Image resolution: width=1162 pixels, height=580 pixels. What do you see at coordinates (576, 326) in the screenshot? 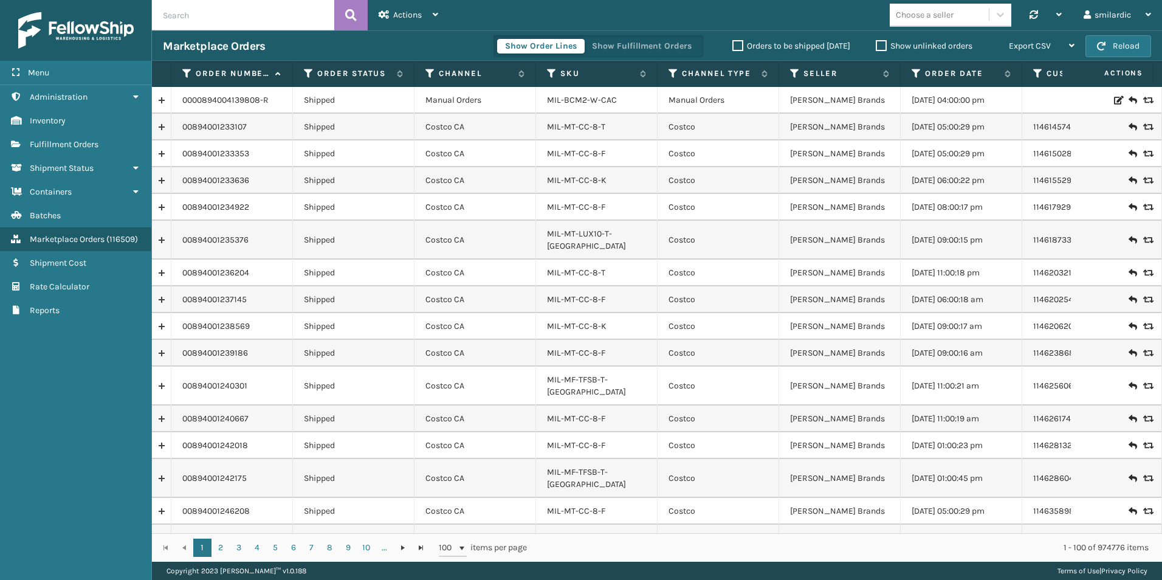
I see `a: MIL-MT-CC-8-K` at bounding box center [576, 326].